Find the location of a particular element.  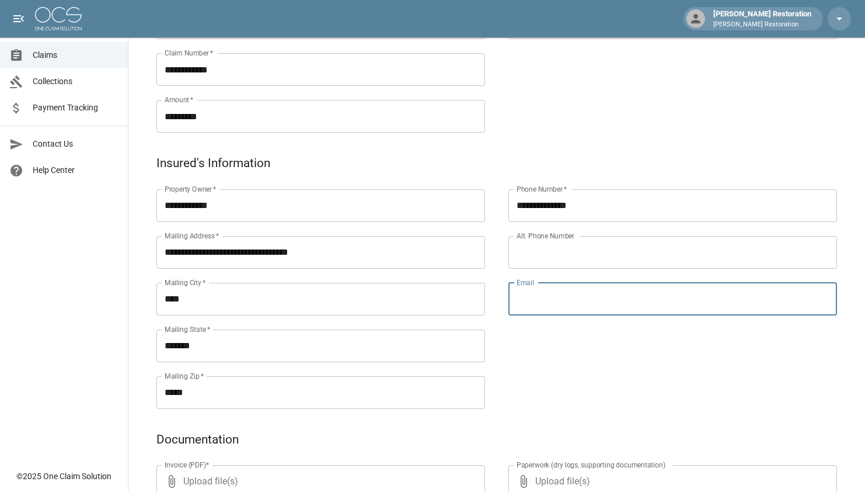

label: Phone Number is located at coordinates (542, 189).